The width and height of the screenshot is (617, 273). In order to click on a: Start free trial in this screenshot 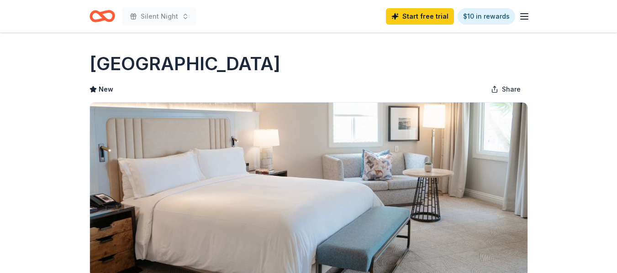, I will do `click(420, 16)`.